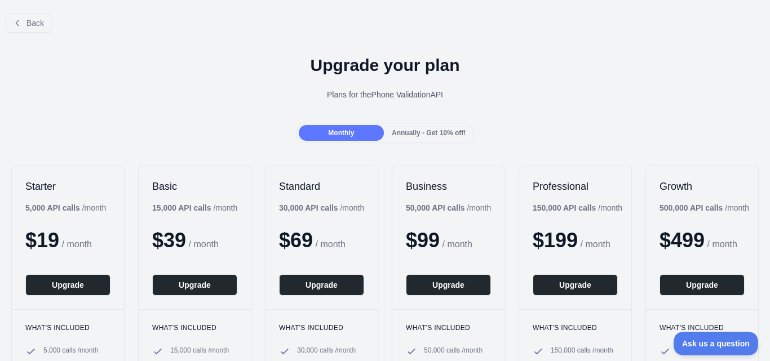  Describe the element at coordinates (308, 208) in the screenshot. I see `b: 30,000 API calls` at that location.